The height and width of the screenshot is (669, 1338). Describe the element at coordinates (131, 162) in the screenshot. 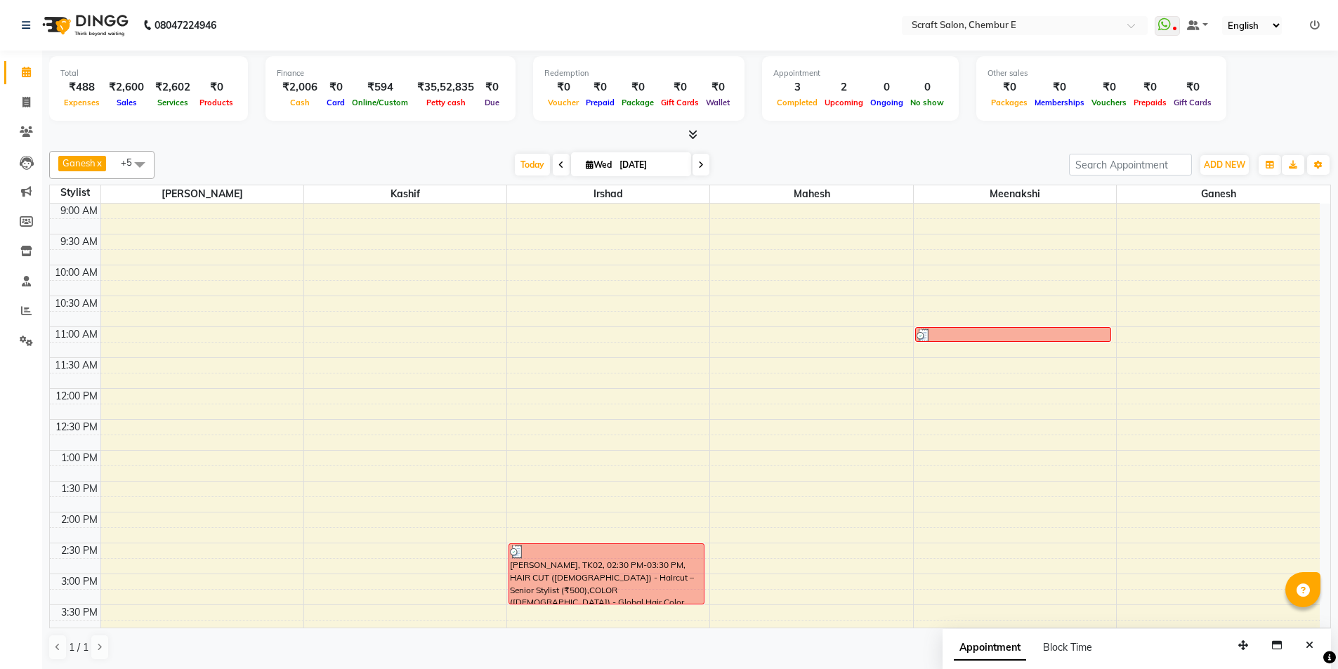

I see `span: +5` at that location.